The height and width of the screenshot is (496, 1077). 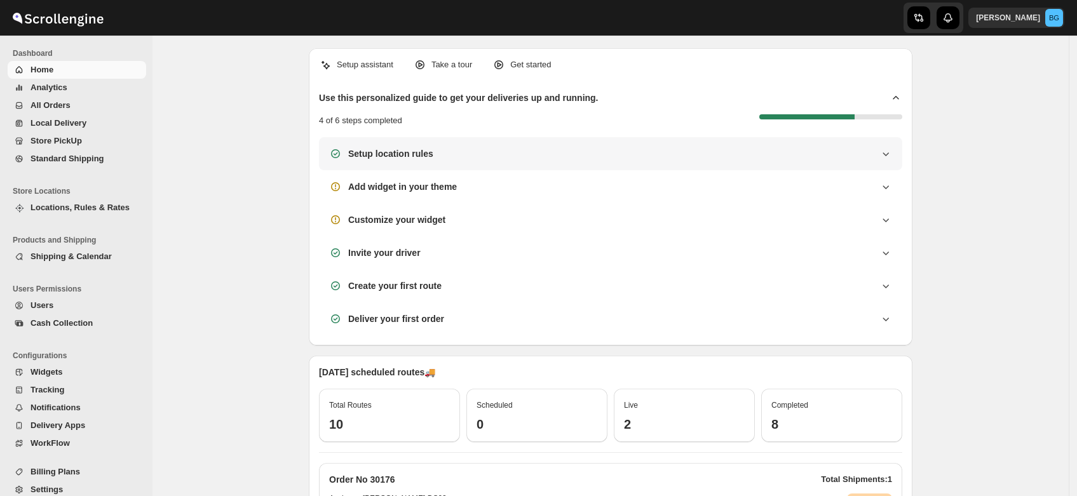 I want to click on span: WorkFlow, so click(x=50, y=443).